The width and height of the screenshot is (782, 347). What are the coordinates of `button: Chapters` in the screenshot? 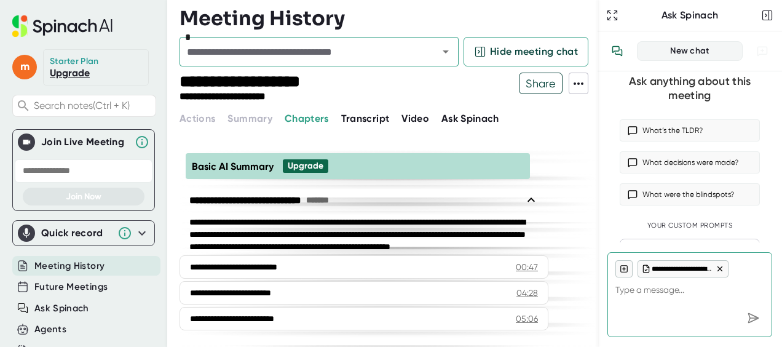 It's located at (307, 119).